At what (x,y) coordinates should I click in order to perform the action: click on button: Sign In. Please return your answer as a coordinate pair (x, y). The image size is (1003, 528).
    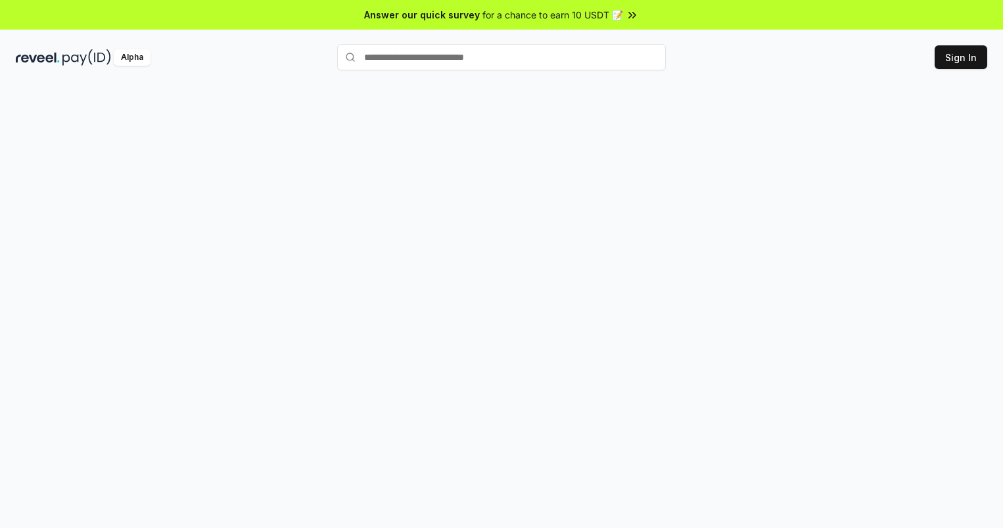
    Looking at the image, I should click on (961, 57).